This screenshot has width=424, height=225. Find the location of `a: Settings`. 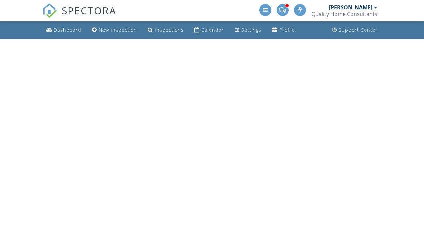

a: Settings is located at coordinates (248, 30).